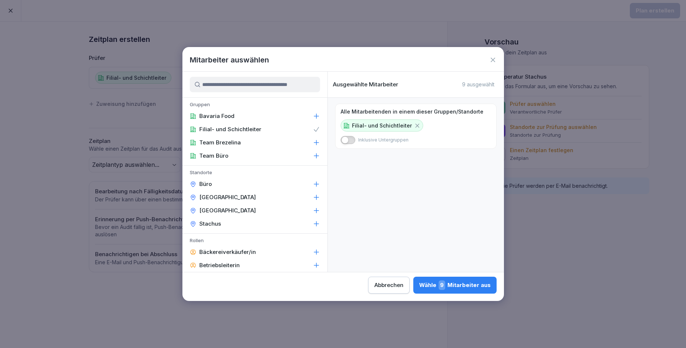 The height and width of the screenshot is (348, 686). Describe the element at coordinates (220, 265) in the screenshot. I see `p: Betriebsleiterin` at that location.